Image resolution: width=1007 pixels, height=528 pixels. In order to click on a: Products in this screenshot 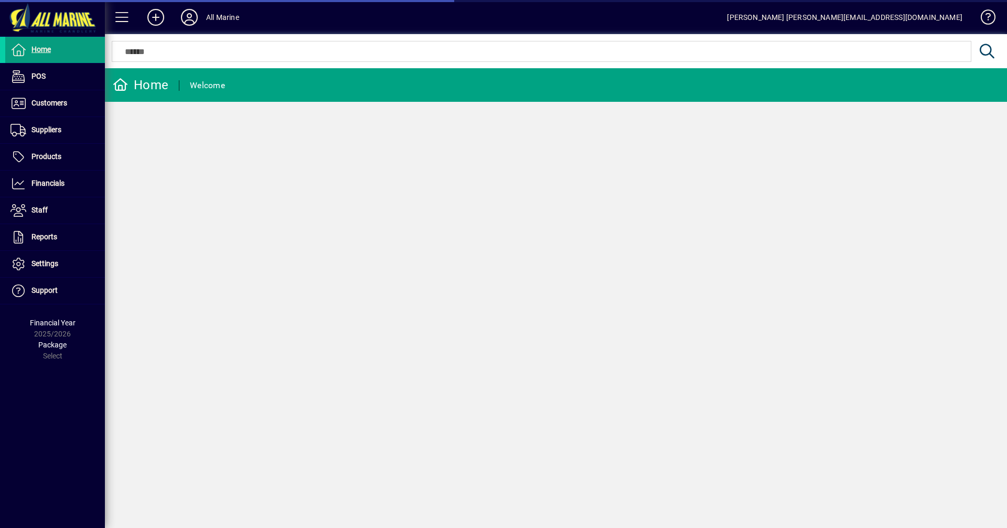, I will do `click(55, 157)`.